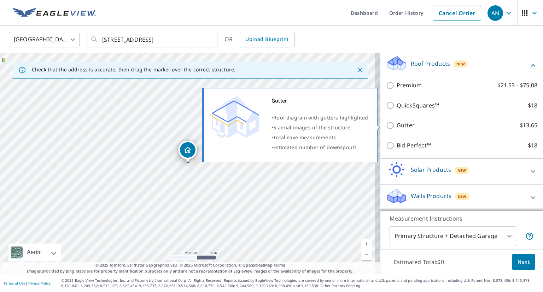 Image resolution: width=543 pixels, height=292 pixels. Describe the element at coordinates (152, 40) in the screenshot. I see `input: Search by address or latitude-longitude` at that location.